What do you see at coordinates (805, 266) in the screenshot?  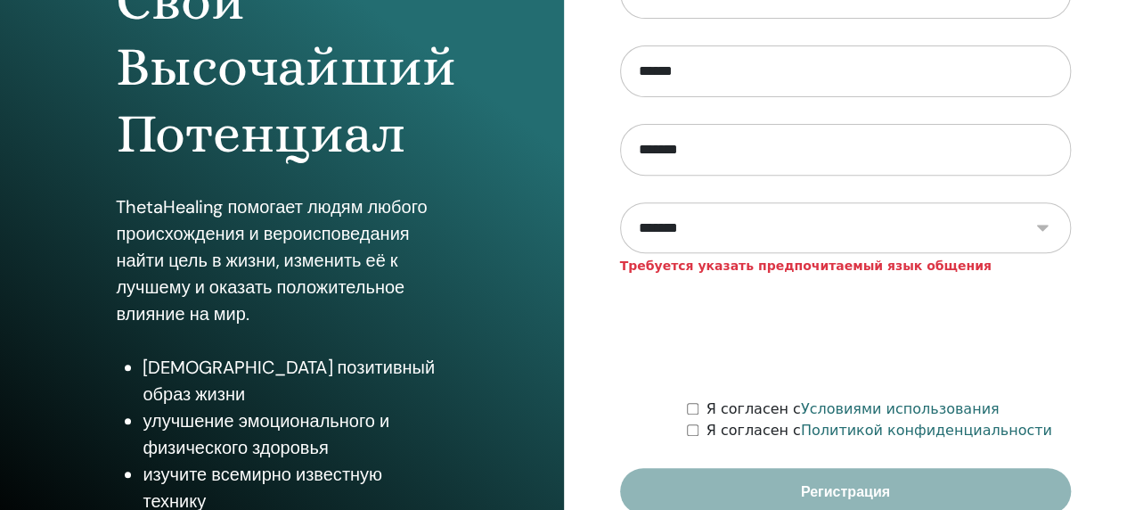 I see `ya-tr-span: Требуется указать предпочитаемый язык общения` at bounding box center [805, 266].